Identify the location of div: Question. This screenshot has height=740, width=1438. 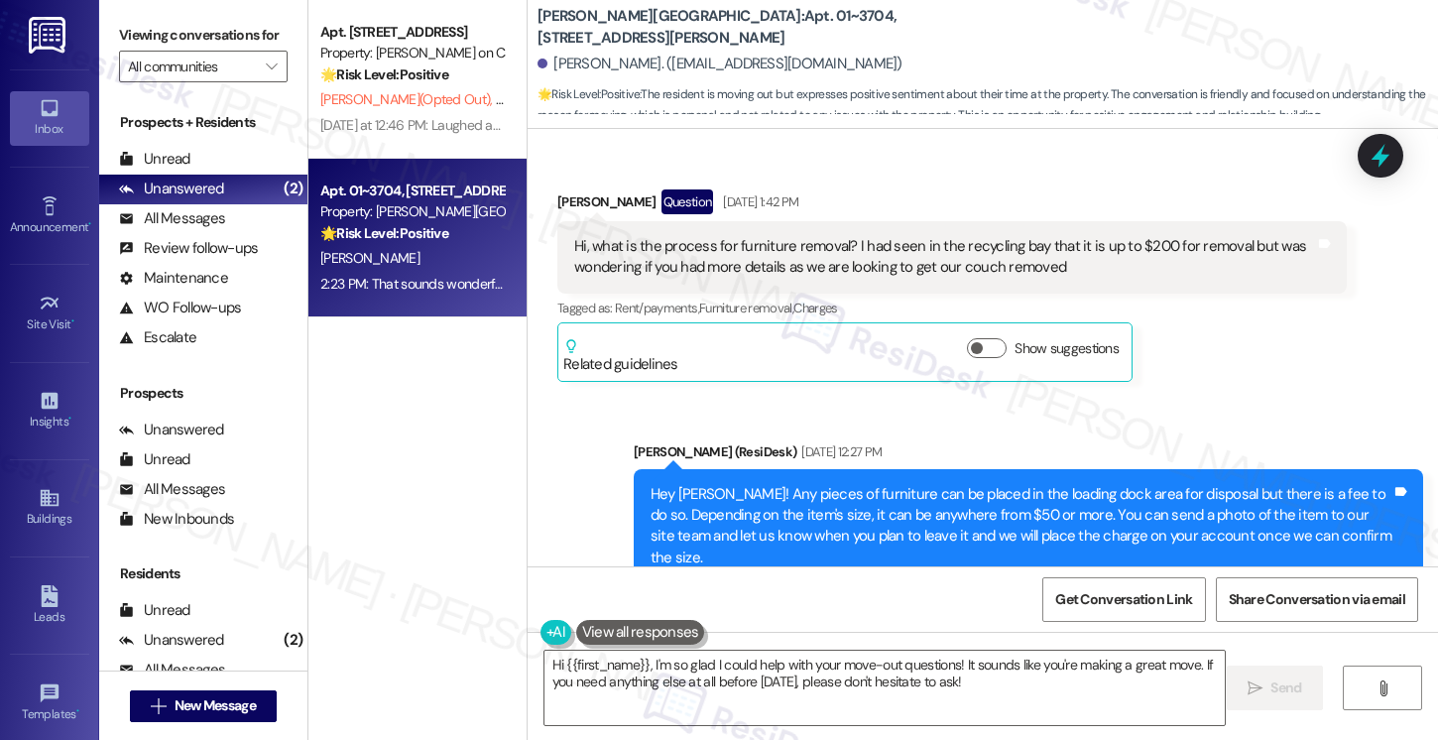
(687, 201).